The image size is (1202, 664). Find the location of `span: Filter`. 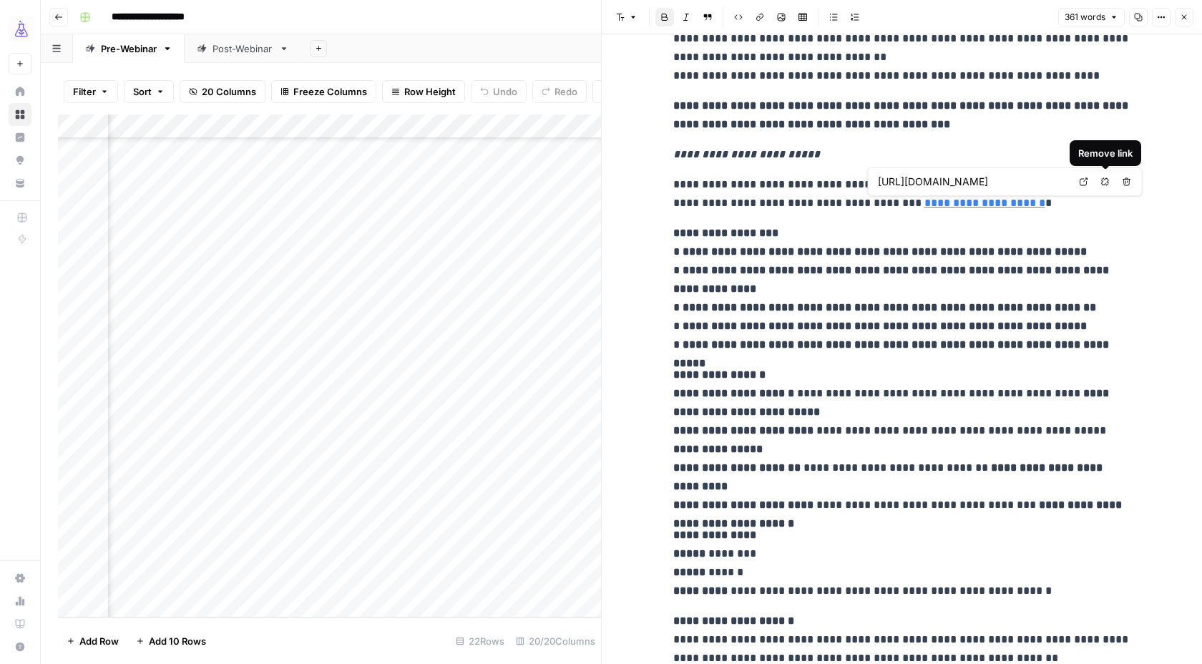

span: Filter is located at coordinates (84, 92).